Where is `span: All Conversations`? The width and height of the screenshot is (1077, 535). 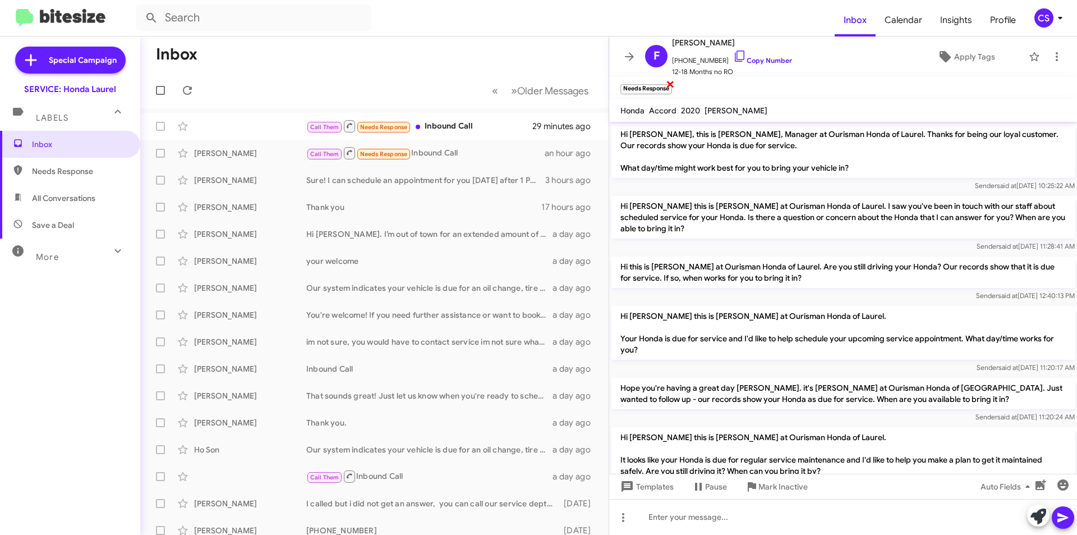
span: All Conversations is located at coordinates (63, 198).